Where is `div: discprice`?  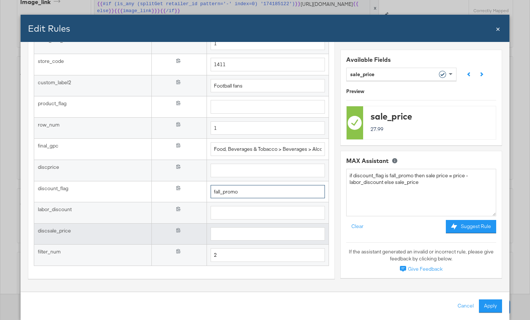 div: discprice is located at coordinates (93, 167).